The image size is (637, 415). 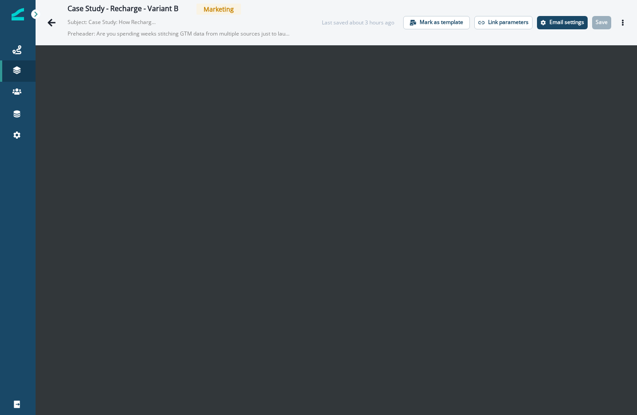 I want to click on button: Mark as template, so click(x=436, y=23).